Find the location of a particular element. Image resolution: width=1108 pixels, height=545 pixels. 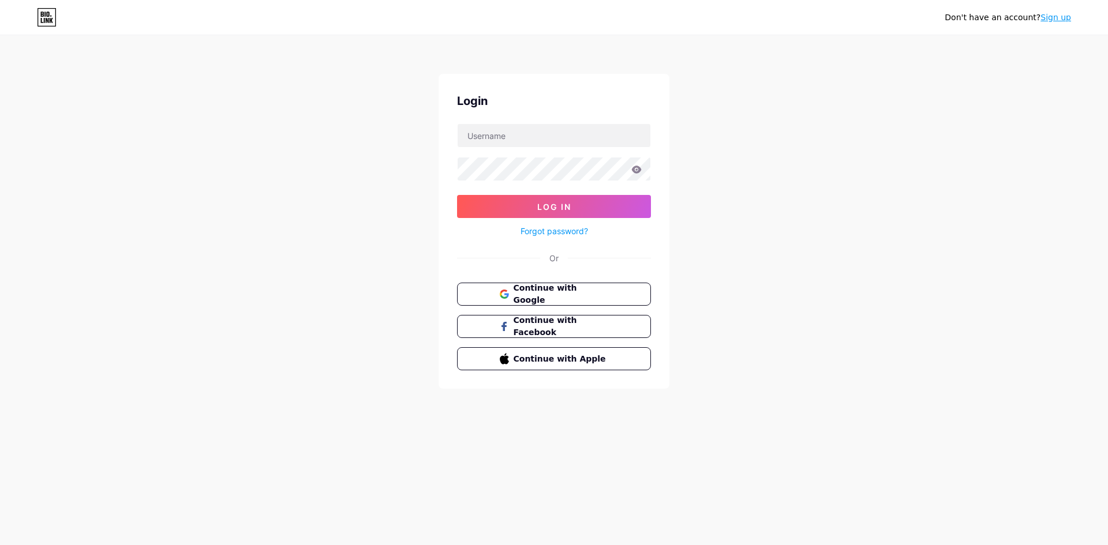

a: Forgot password? is located at coordinates (554, 231).